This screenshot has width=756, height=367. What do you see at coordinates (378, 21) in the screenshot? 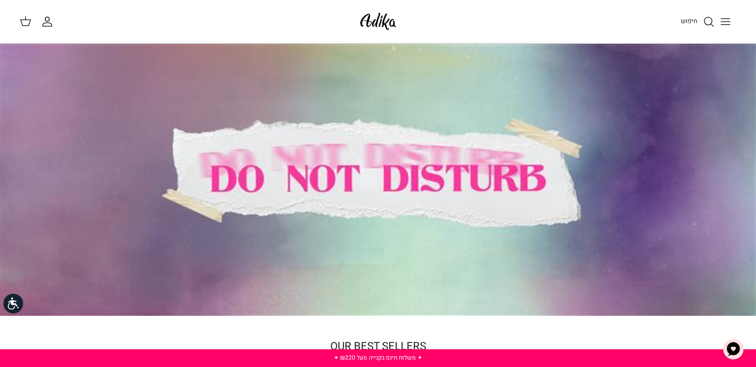
I see `img: Adika IL` at bounding box center [378, 21].